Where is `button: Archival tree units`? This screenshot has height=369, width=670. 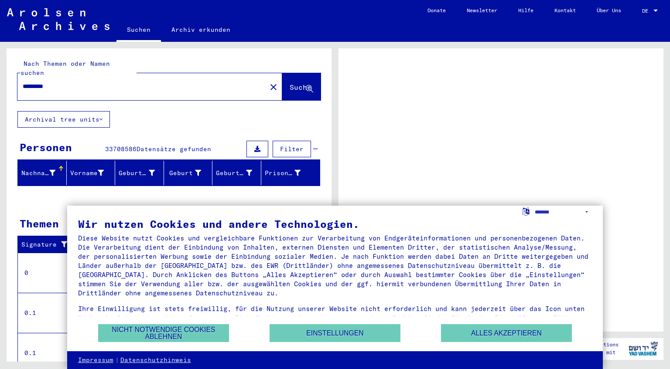
button: Archival tree units is located at coordinates (64, 120).